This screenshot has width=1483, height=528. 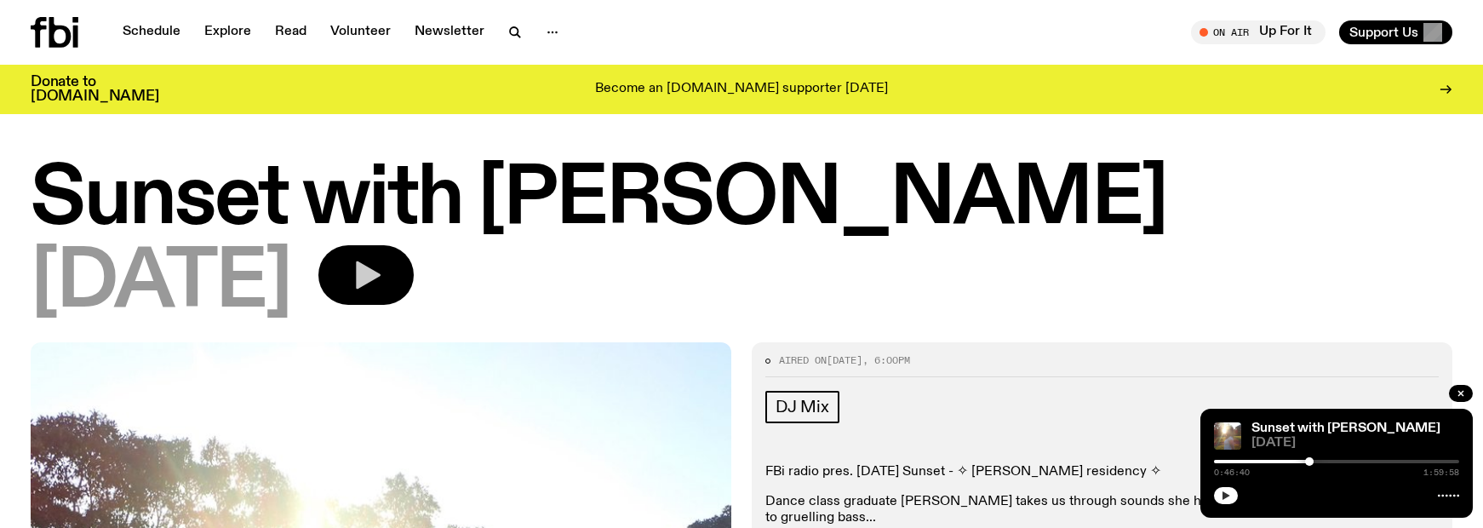 What do you see at coordinates (290, 32) in the screenshot?
I see `a: Read` at bounding box center [290, 32].